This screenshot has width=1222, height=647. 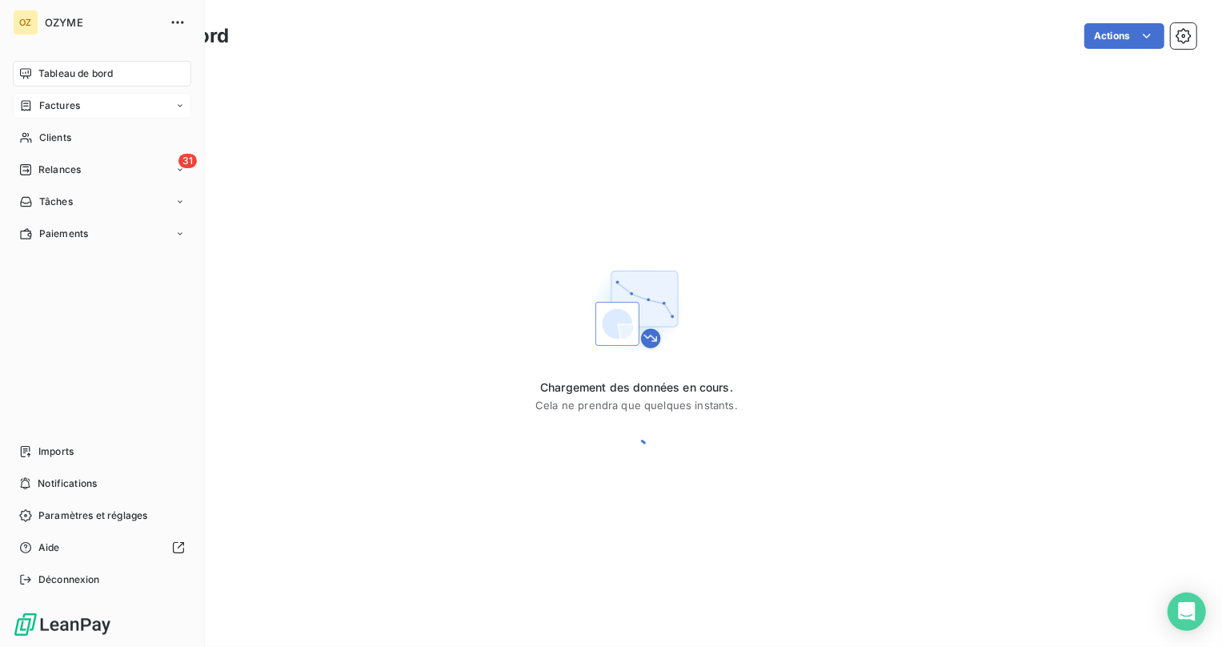 What do you see at coordinates (1187, 611) in the screenshot?
I see `div: Open Intercom Messenger` at bounding box center [1187, 611].